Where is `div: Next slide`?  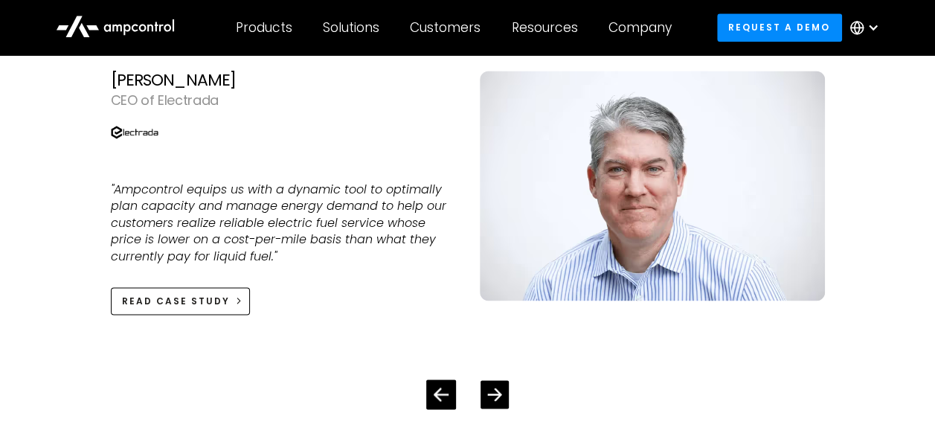 div: Next slide is located at coordinates (495, 394).